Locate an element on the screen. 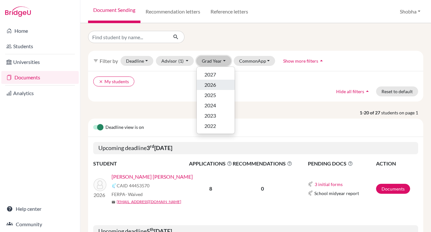 This screenshot has width=431, height=232. b: 8 is located at coordinates (210, 188).